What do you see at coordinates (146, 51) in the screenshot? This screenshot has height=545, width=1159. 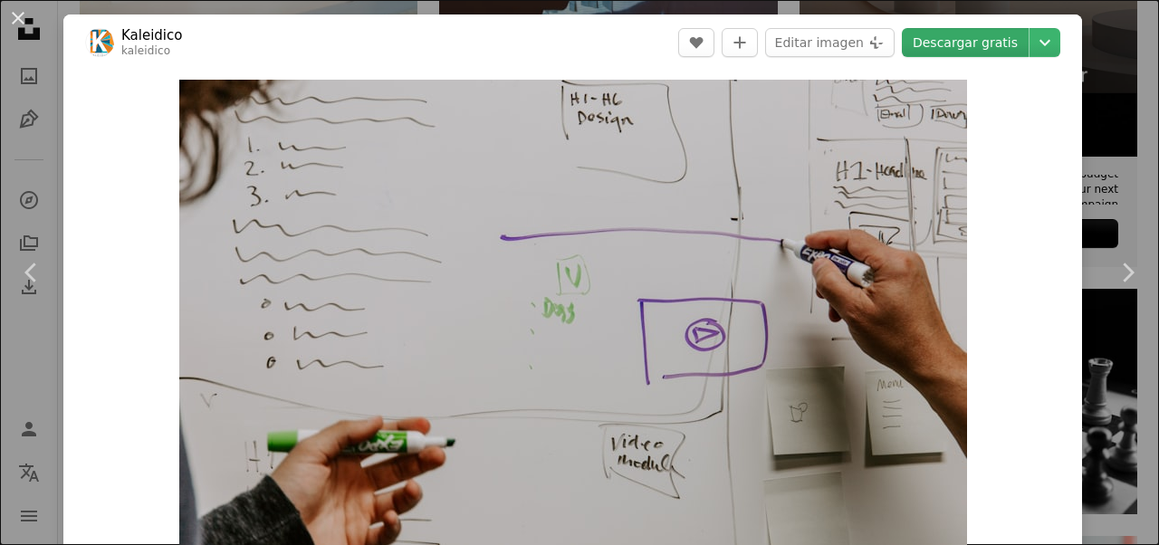 I see `a: kaleidico` at bounding box center [146, 51].